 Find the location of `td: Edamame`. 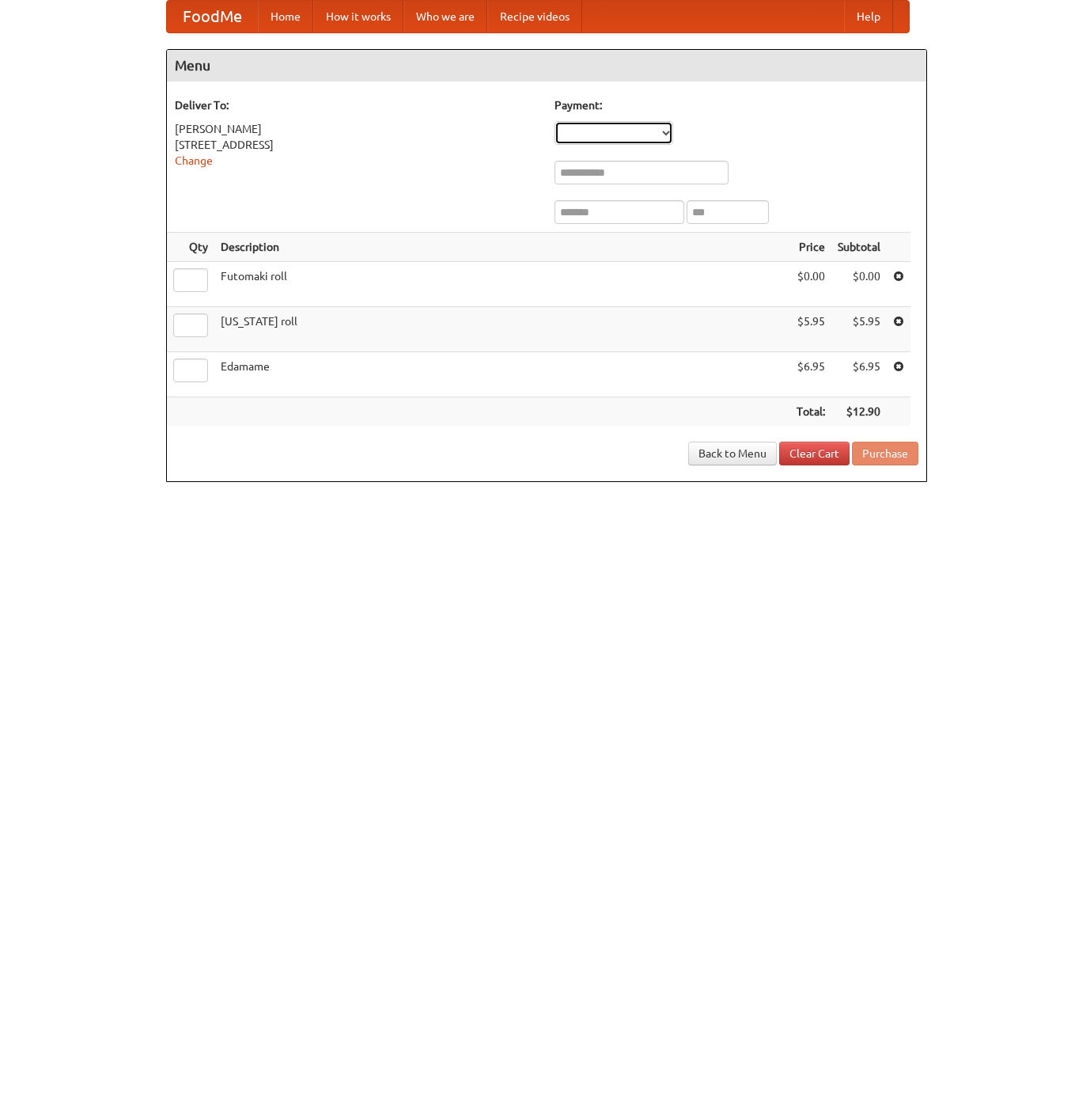

td: Edamame is located at coordinates (502, 375).